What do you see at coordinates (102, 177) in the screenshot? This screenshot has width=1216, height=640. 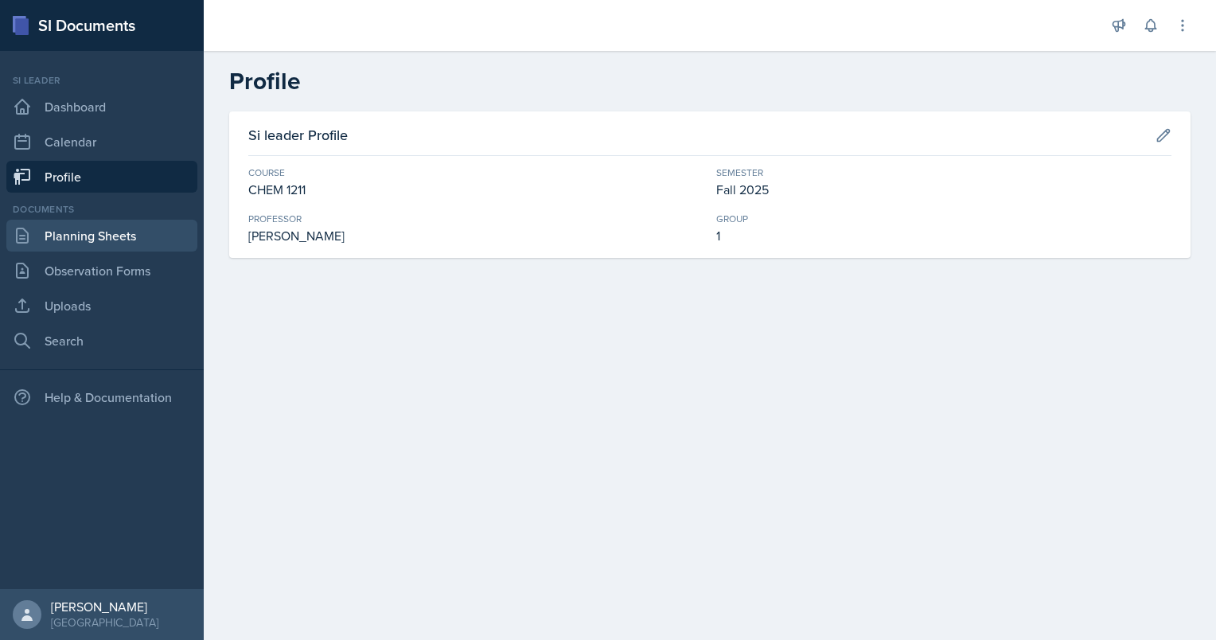 I see `a: Profile` at bounding box center [102, 177].